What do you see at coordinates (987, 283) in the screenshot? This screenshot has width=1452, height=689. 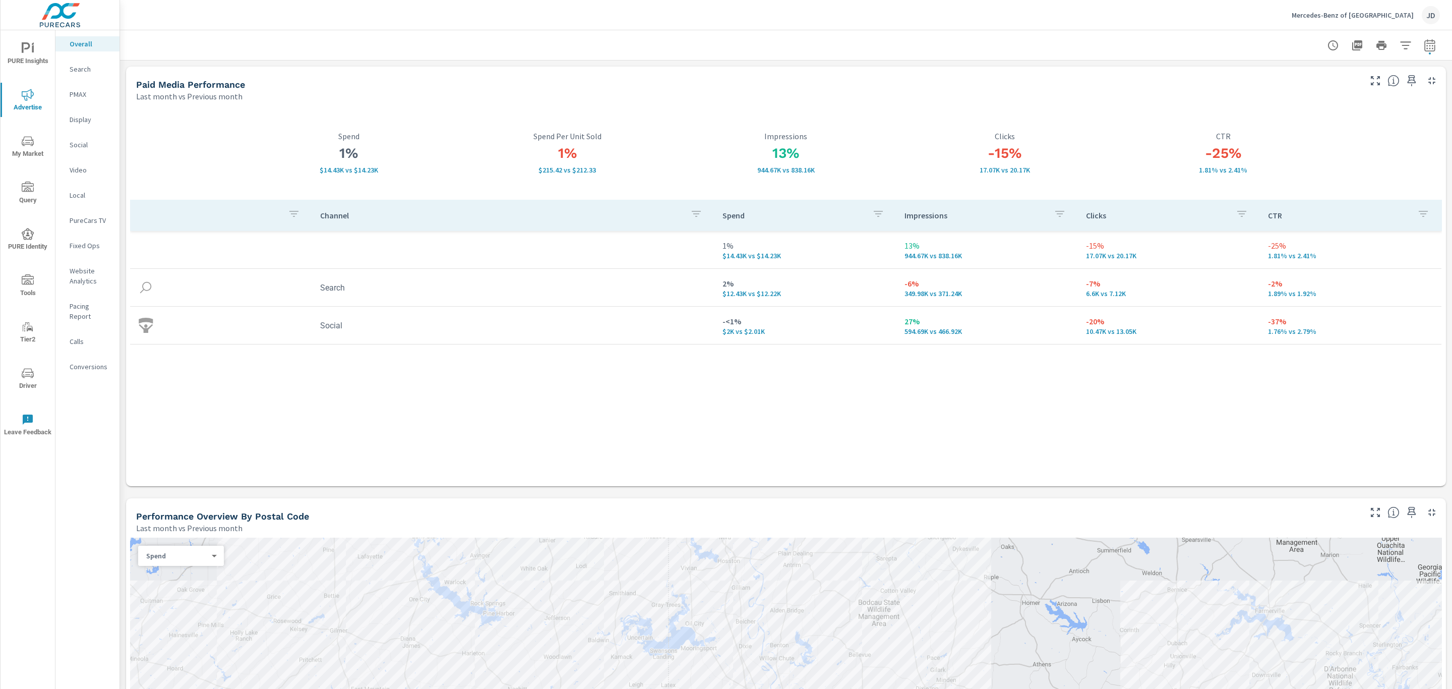 I see `p: -6%` at bounding box center [987, 283].